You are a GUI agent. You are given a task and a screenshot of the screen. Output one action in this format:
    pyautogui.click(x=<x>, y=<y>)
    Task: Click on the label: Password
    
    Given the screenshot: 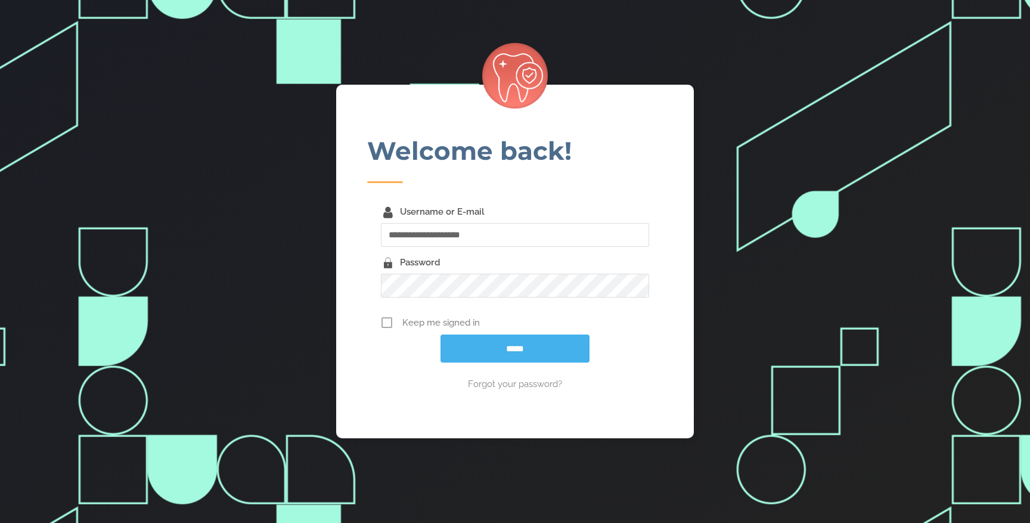 What is the action you would take?
    pyautogui.click(x=420, y=262)
    